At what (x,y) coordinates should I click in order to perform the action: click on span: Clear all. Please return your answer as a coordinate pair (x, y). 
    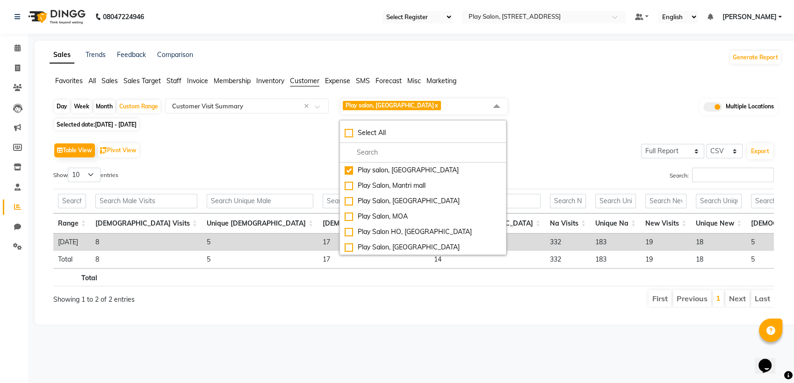
    Looking at the image, I should click on (308, 106).